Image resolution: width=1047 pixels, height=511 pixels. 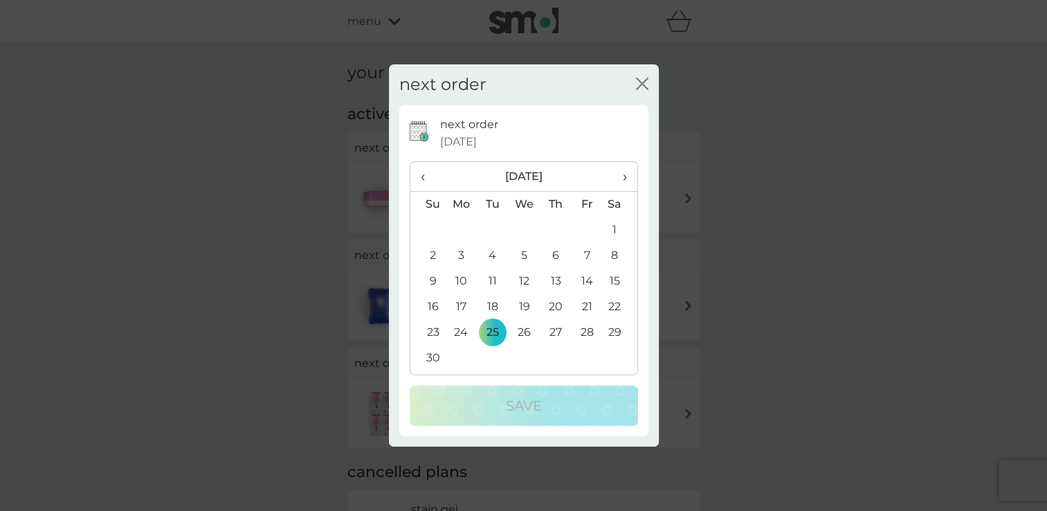 I want to click on td: 7, so click(x=587, y=255).